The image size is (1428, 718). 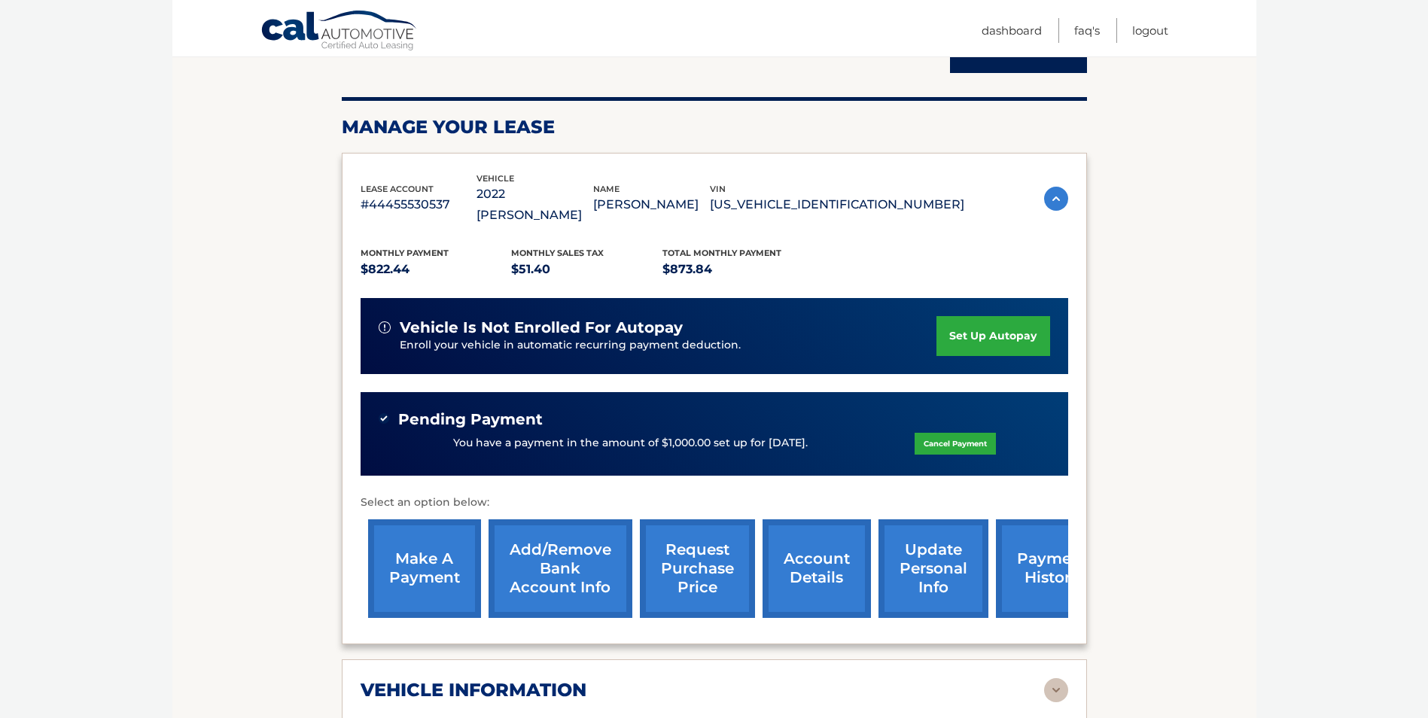 What do you see at coordinates (384, 418) in the screenshot?
I see `img: check-green.svg` at bounding box center [384, 418].